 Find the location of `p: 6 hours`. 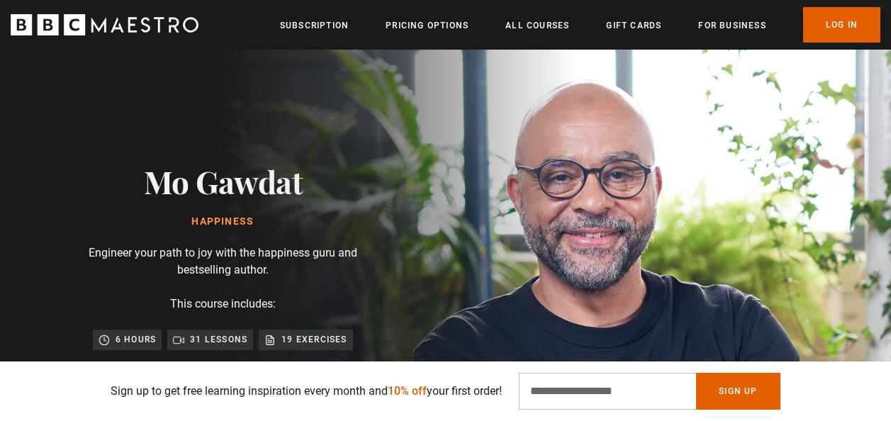

p: 6 hours is located at coordinates (135, 340).